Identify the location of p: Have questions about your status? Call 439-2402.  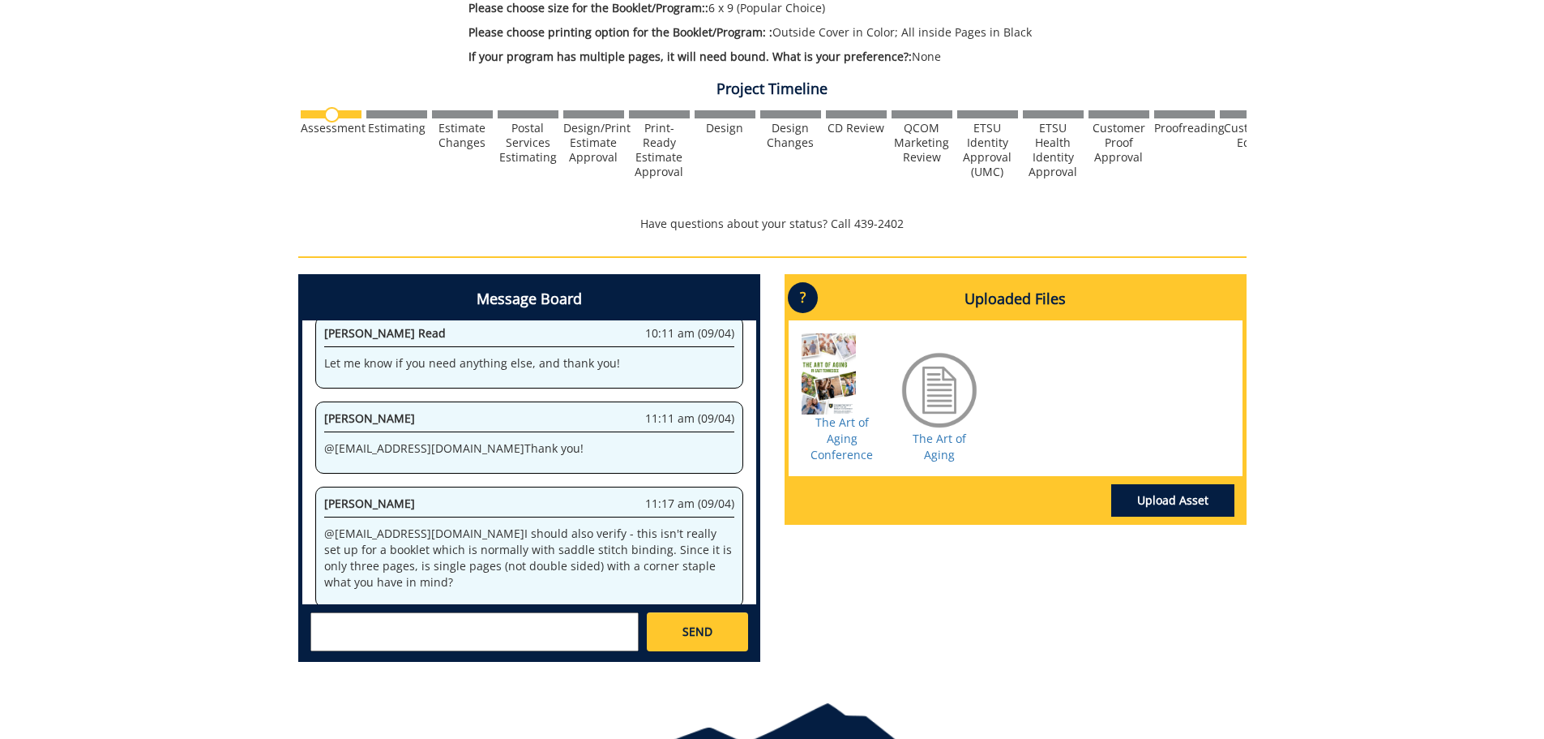
(773, 224).